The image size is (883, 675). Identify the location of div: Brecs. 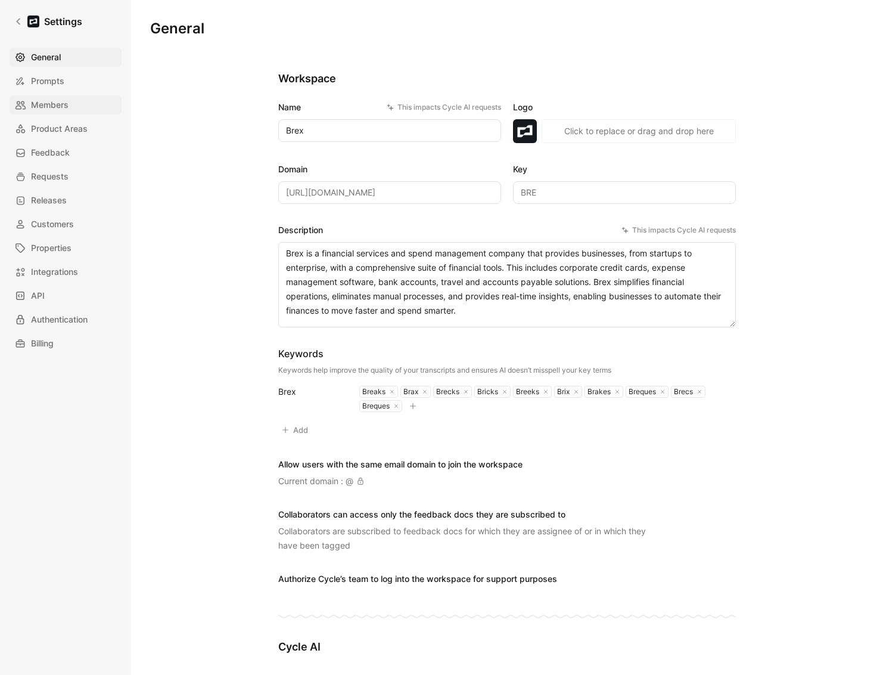
(682, 392).